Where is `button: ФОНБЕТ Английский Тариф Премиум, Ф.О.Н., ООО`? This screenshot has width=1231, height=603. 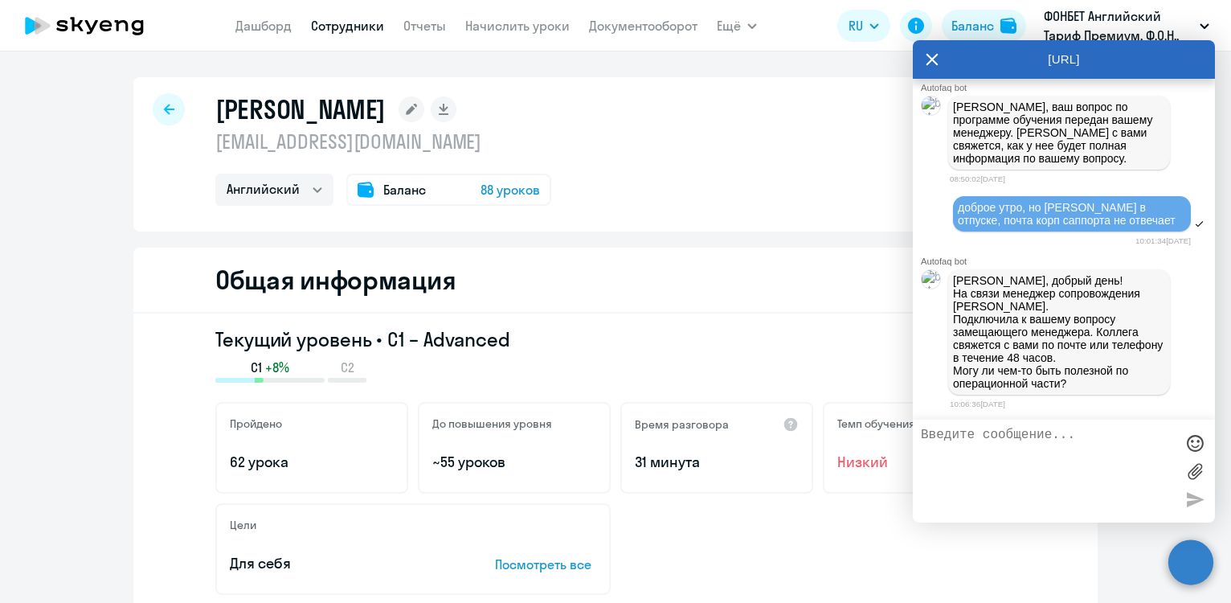
button: ФОНБЕТ Английский Тариф Премиум, Ф.О.Н., ООО is located at coordinates (1127, 26).